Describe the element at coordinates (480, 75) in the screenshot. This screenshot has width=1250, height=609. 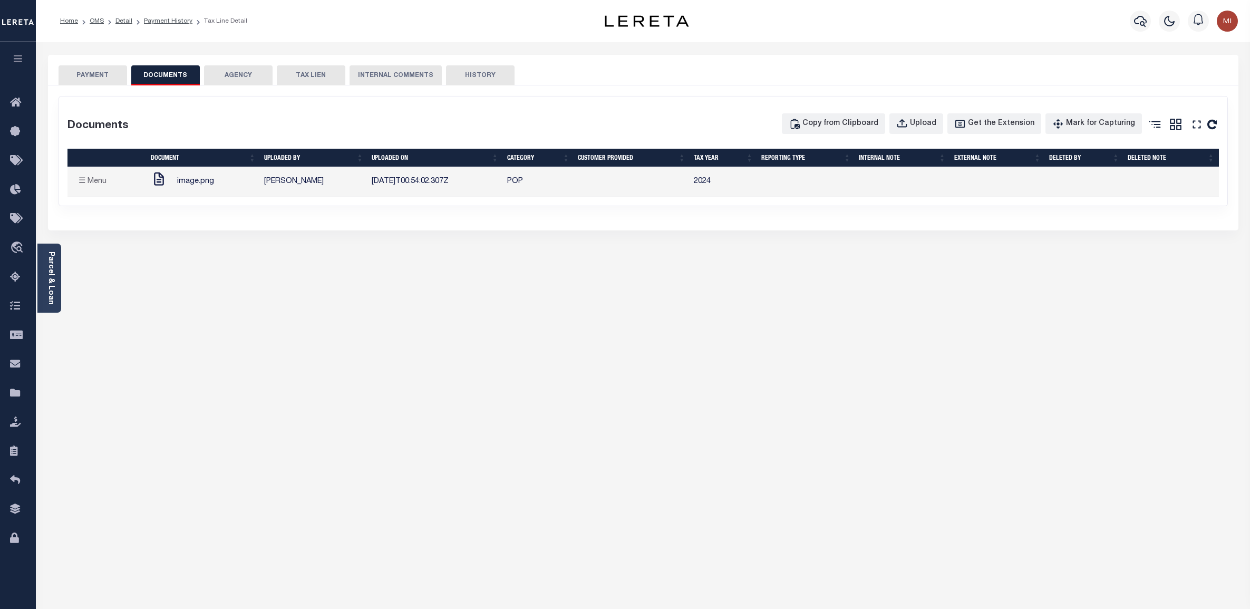
I see `button: HISTORY` at that location.